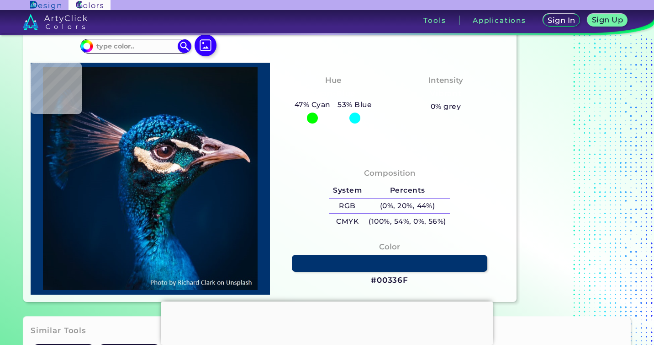  Describe the element at coordinates (435, 20) in the screenshot. I see `h3: Tools` at that location.